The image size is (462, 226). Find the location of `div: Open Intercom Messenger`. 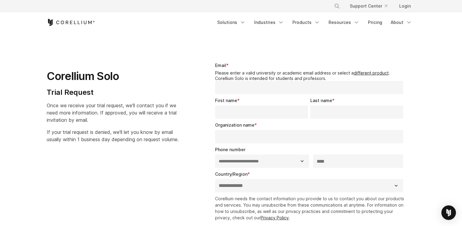

div: Open Intercom Messenger is located at coordinates (449, 213).